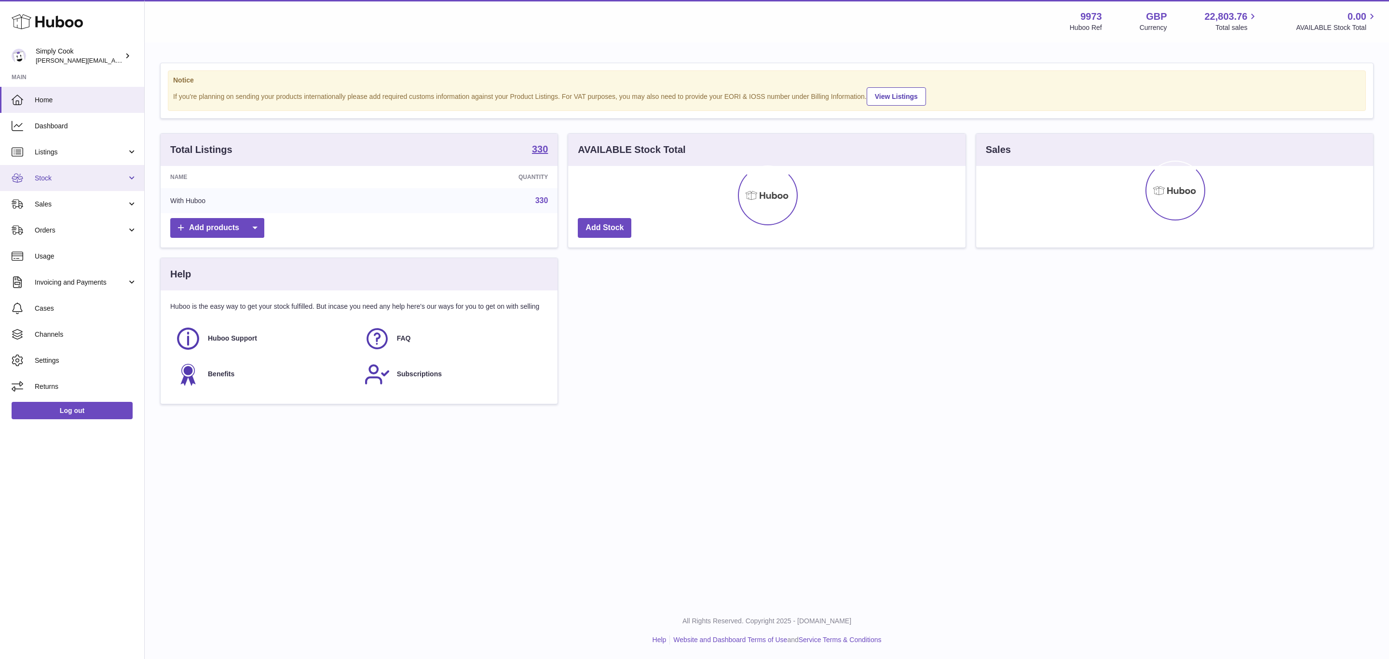  I want to click on span: FAQ, so click(404, 338).